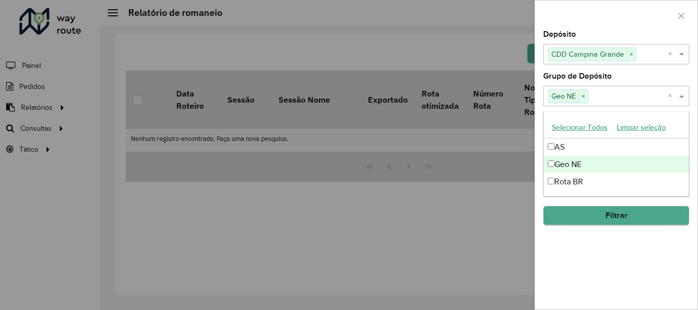 This screenshot has height=310, width=698. I want to click on button: Limpar seleção, so click(641, 127).